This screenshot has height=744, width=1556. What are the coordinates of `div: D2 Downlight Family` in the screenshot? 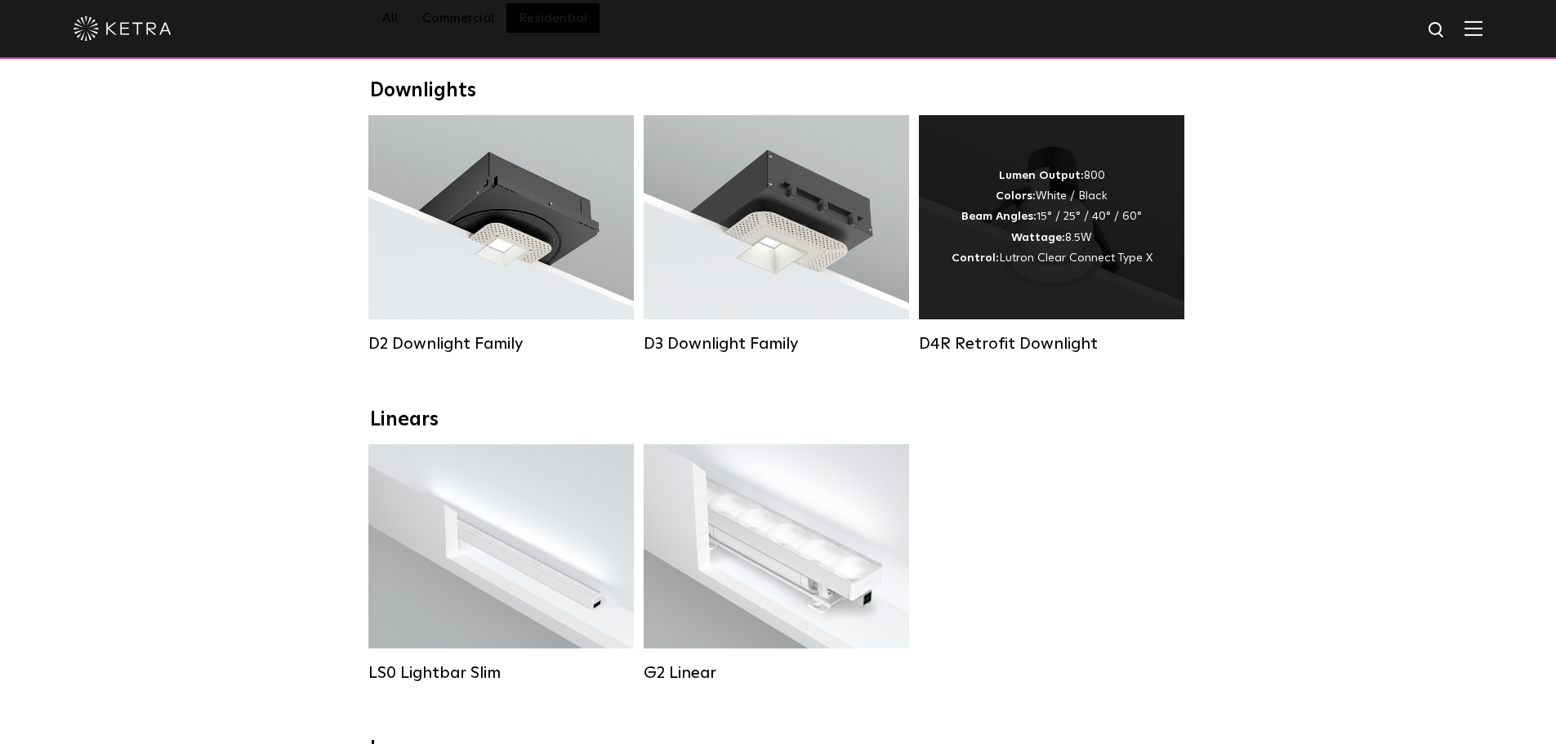 It's located at (501, 344).